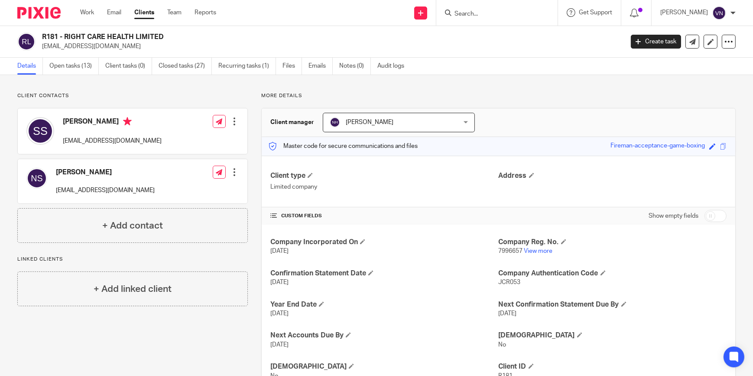 The width and height of the screenshot is (753, 376). Describe the element at coordinates (539, 251) in the screenshot. I see `a: View more` at that location.